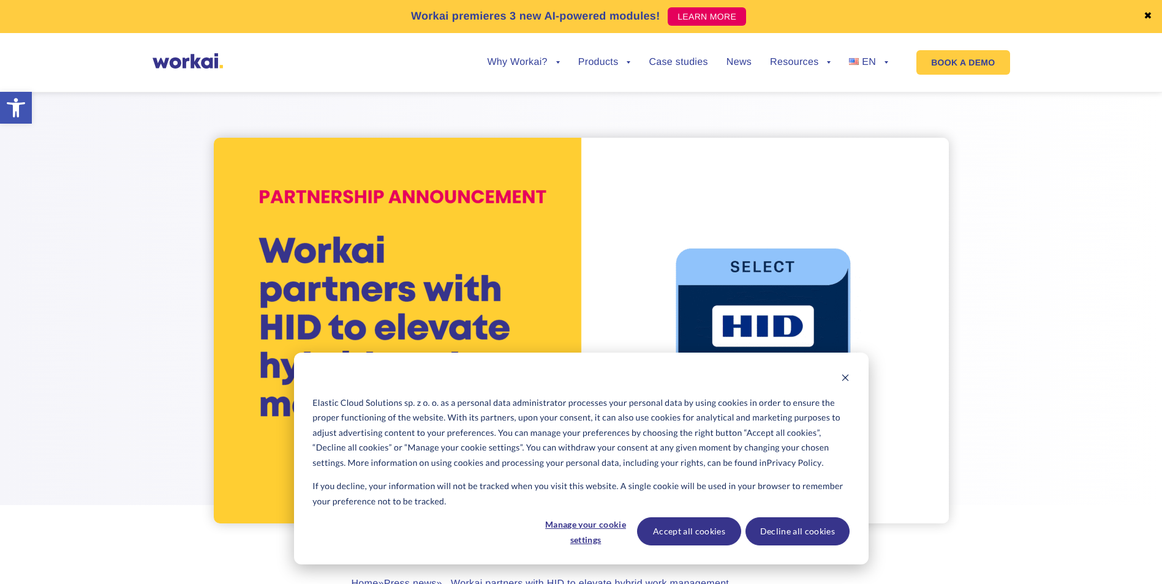  I want to click on button: Manage your cookie settings, so click(586, 532).